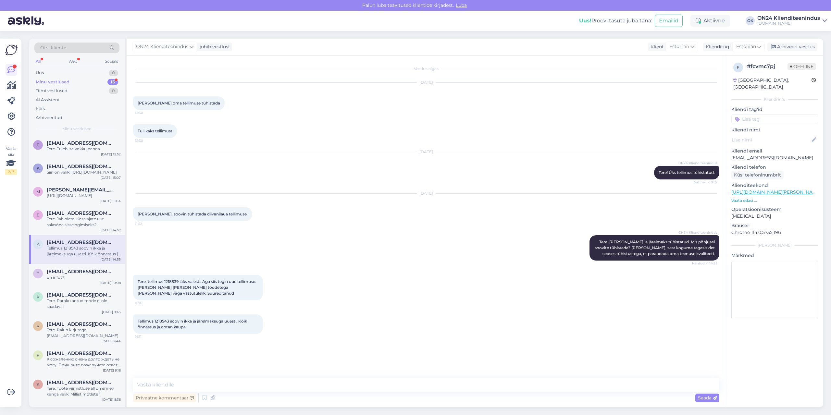 This screenshot has width=831, height=415. Describe the element at coordinates (77, 129) in the screenshot. I see `span: Minu vestlused` at that location.